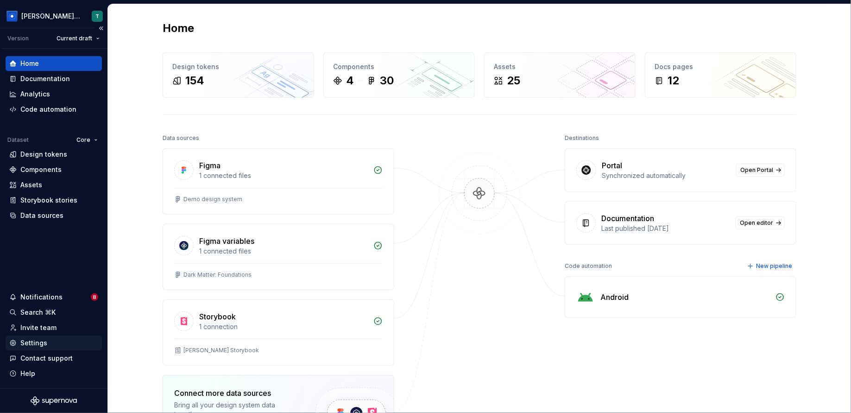  Describe the element at coordinates (54, 358) in the screenshot. I see `button: Contact support` at that location.